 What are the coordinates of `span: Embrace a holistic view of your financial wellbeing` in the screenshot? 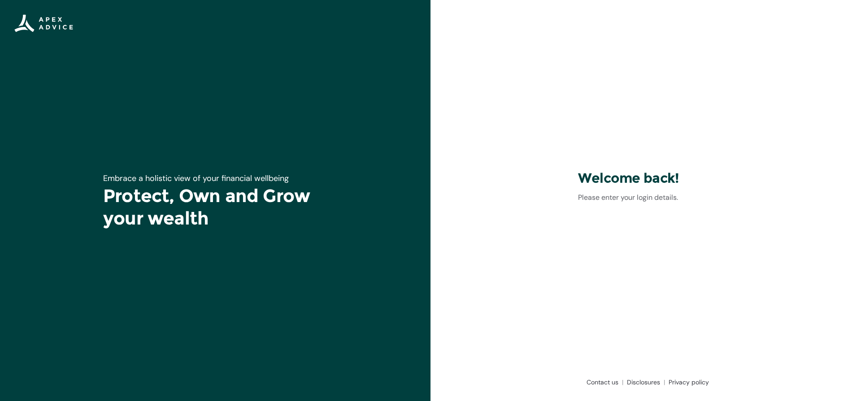 It's located at (196, 178).